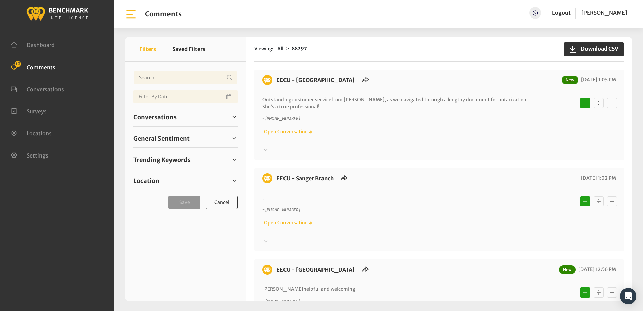  I want to click on span: Outstanding customer service, so click(297, 100).